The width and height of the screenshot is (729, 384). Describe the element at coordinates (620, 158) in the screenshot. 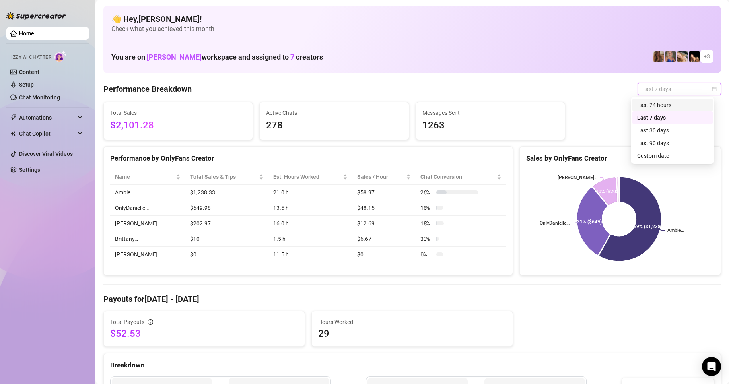

I see `div: Sales by OnlyFans Creator` at that location.